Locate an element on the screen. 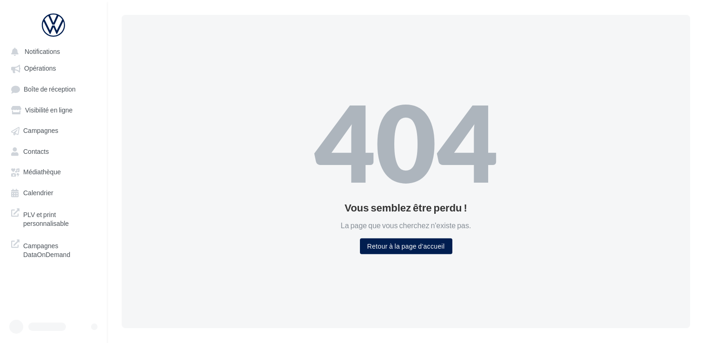 This screenshot has width=705, height=343. a: Boîte de réception is located at coordinates (53, 89).